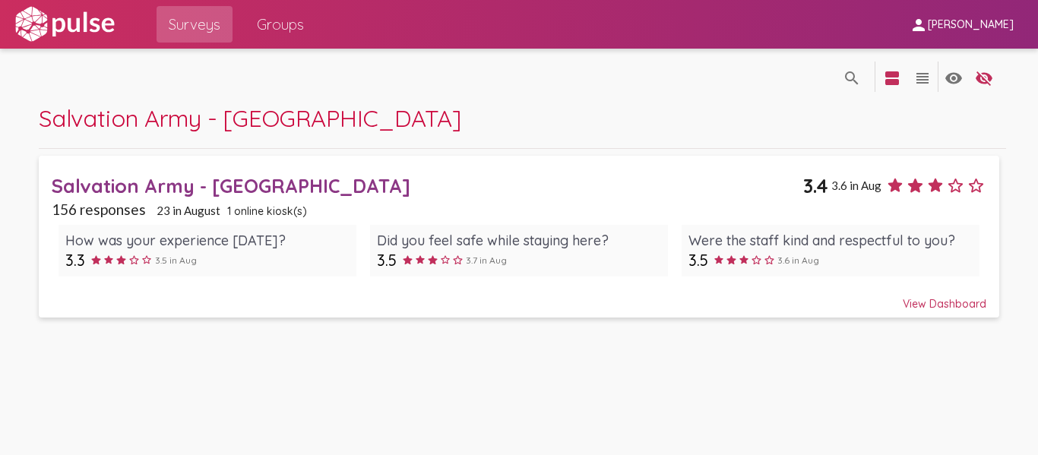  Describe the element at coordinates (188, 210) in the screenshot. I see `span: 23 in August` at that location.